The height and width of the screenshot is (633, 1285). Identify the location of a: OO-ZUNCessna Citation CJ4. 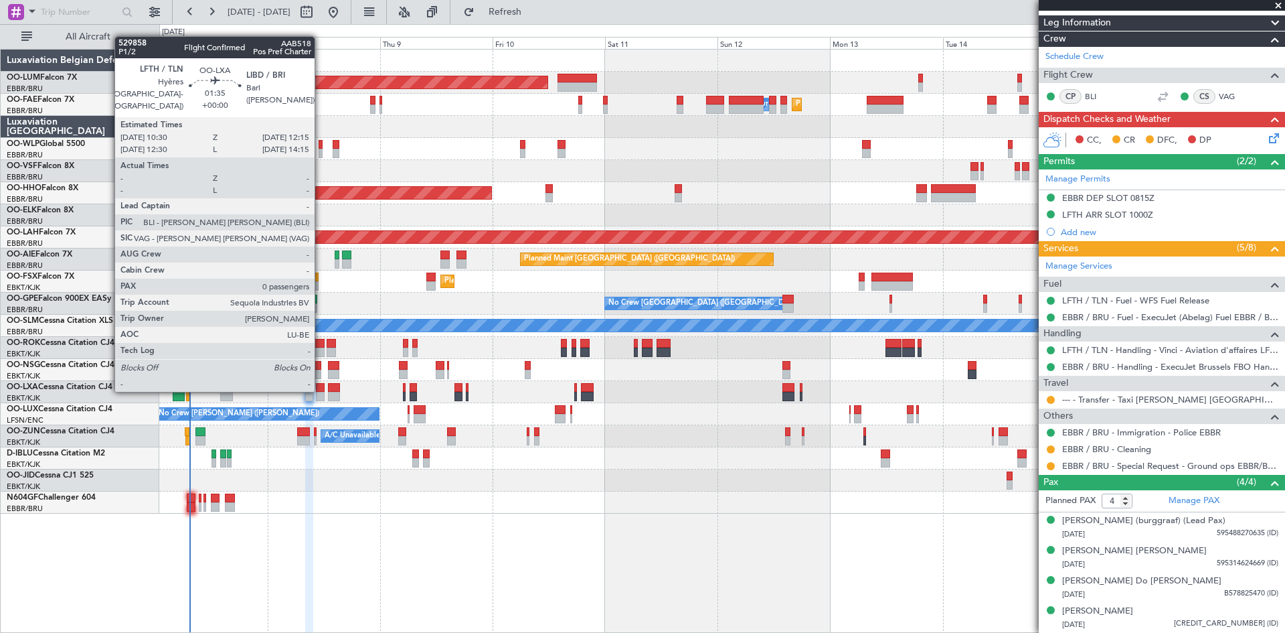
(60, 431).